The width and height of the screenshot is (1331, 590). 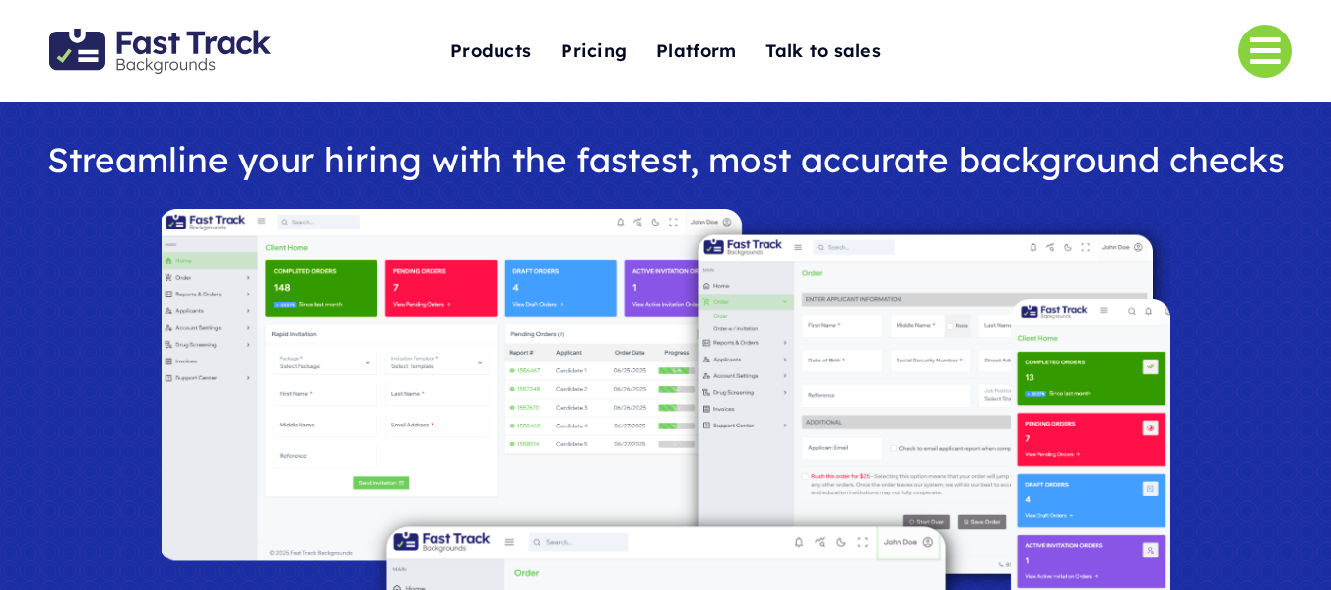 I want to click on span: Products, so click(x=491, y=51).